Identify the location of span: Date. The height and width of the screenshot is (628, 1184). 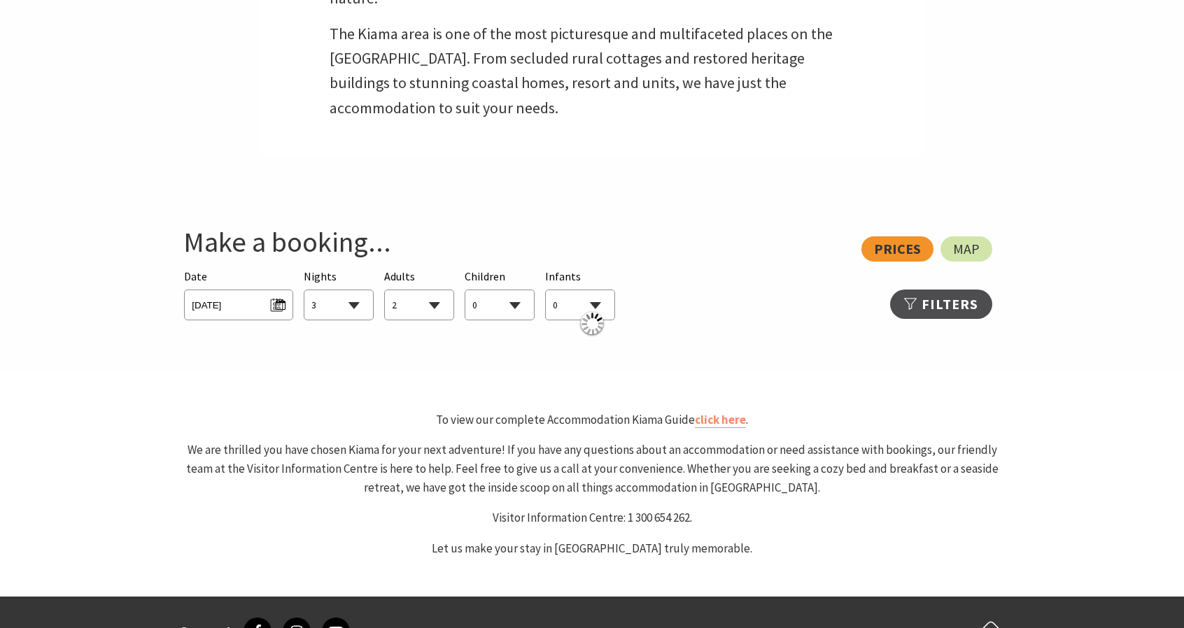
(195, 276).